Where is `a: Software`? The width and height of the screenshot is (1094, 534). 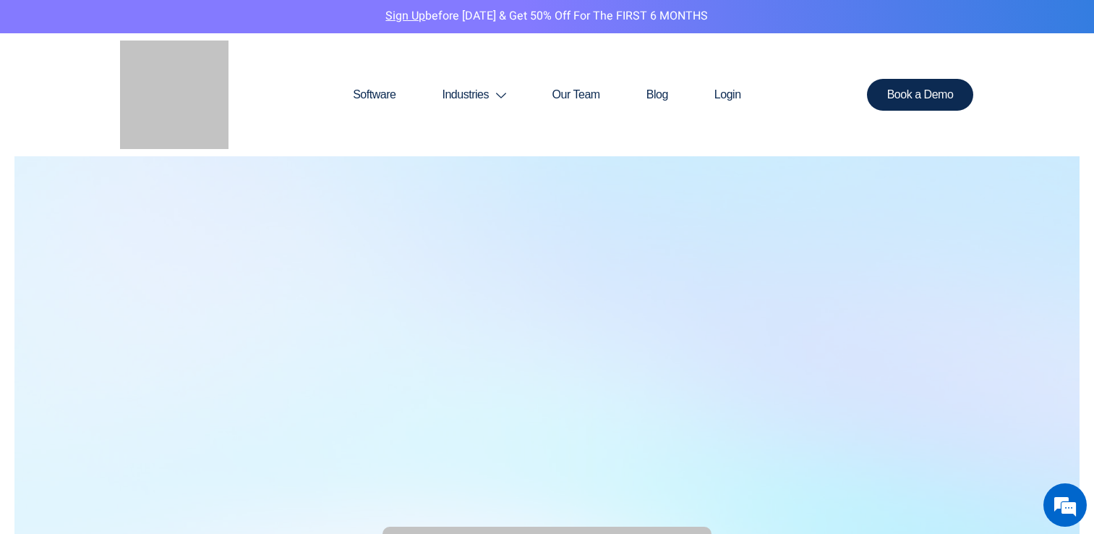 a: Software is located at coordinates (374, 95).